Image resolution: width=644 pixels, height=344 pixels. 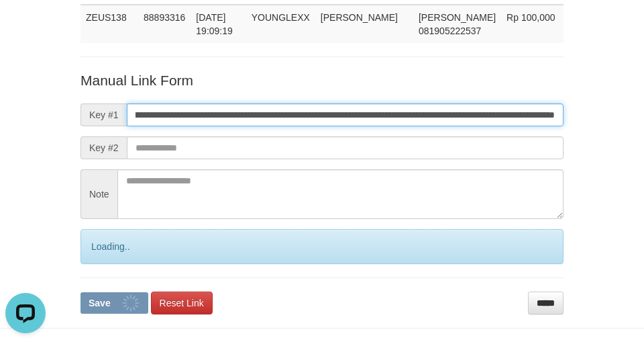 What do you see at coordinates (99, 303) in the screenshot?
I see `span: Save` at bounding box center [99, 303].